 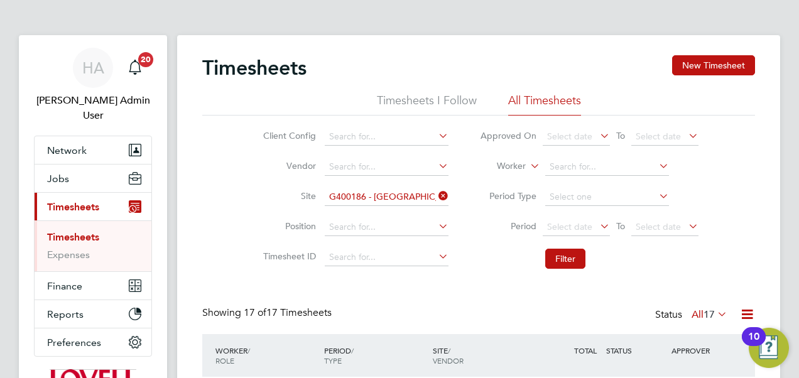 What do you see at coordinates (93, 68) in the screenshot?
I see `span: HA` at bounding box center [93, 68].